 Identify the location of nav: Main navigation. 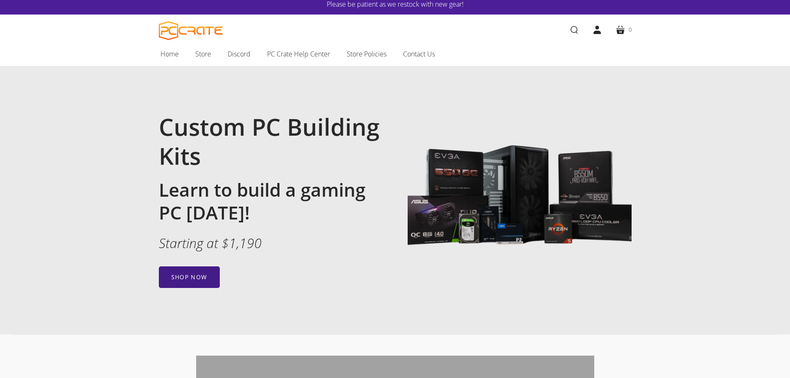
(395, 56).